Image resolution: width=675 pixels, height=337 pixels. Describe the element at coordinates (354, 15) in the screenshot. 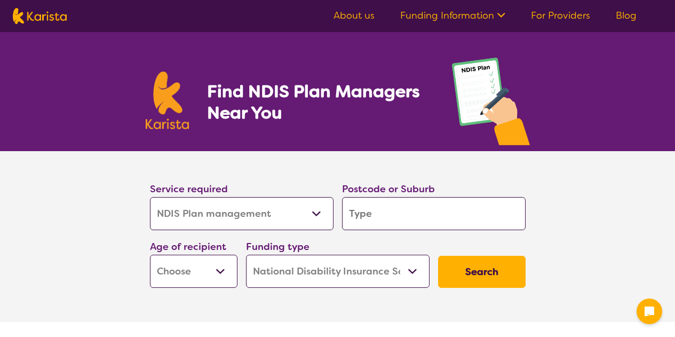

I see `a: About us` at that location.